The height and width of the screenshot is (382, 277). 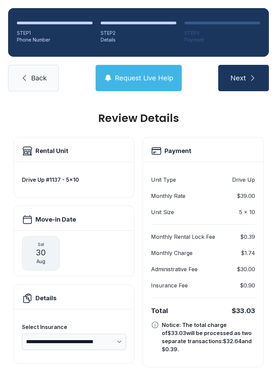 What do you see at coordinates (248, 253) in the screenshot?
I see `dd: $1.74` at bounding box center [248, 253].